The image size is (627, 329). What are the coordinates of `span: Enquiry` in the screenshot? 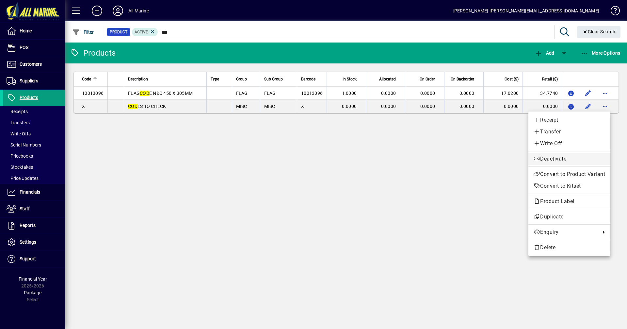 It's located at (566, 232).